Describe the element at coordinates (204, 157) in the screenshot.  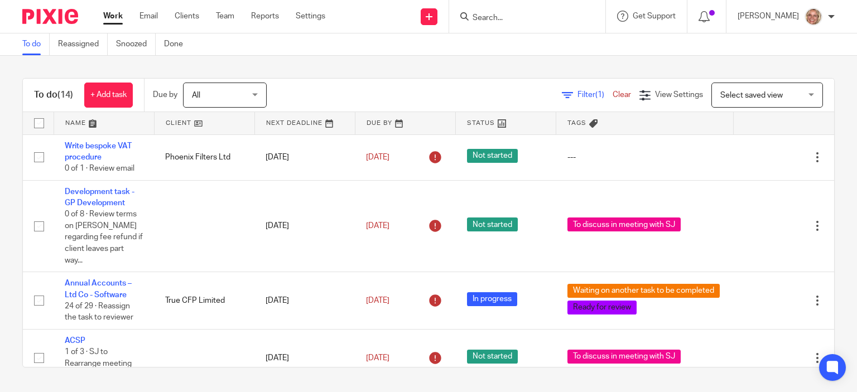
I see `td: Phoenix Filters Ltd` at that location.